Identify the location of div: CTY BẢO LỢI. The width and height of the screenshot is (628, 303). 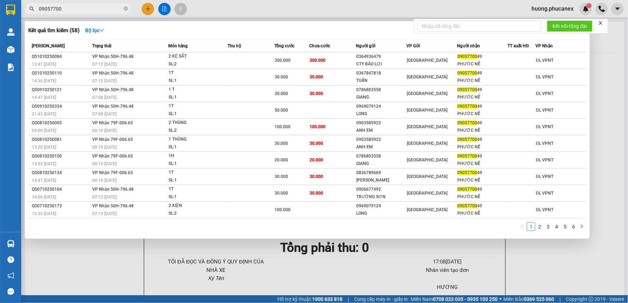
(381, 64).